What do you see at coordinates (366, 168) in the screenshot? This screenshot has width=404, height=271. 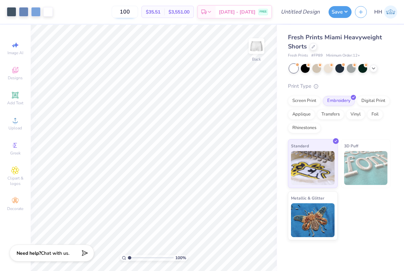 I see `img: 3D Puff` at bounding box center [366, 168].